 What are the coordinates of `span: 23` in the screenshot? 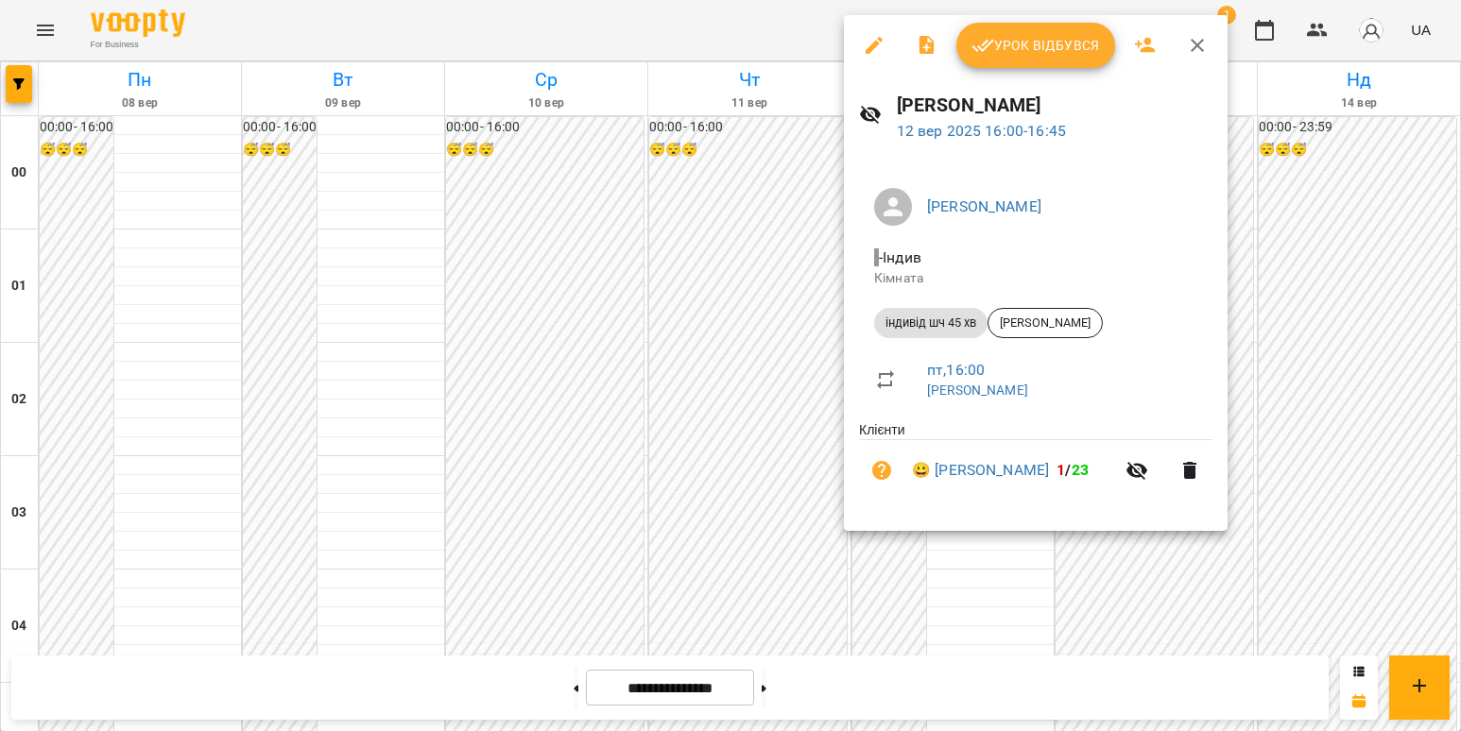 It's located at (1080, 470).